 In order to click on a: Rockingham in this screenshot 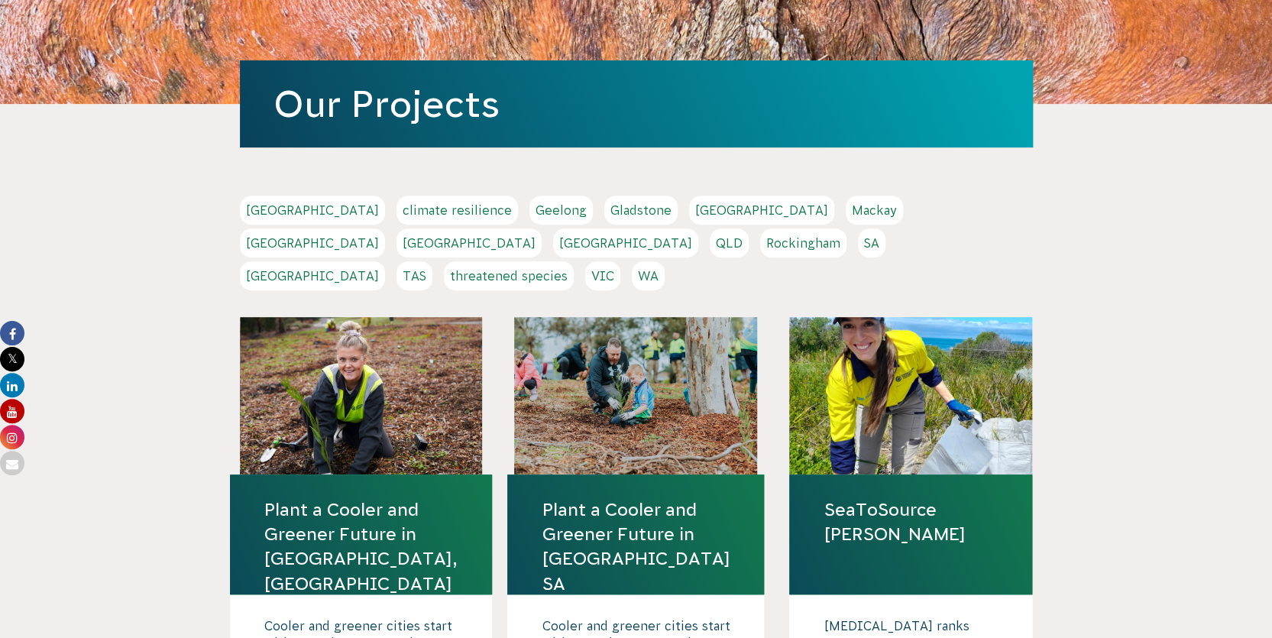, I will do `click(803, 243)`.